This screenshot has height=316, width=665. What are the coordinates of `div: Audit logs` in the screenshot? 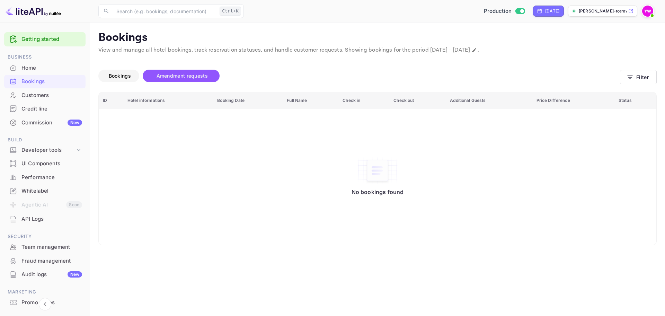 It's located at (52, 274).